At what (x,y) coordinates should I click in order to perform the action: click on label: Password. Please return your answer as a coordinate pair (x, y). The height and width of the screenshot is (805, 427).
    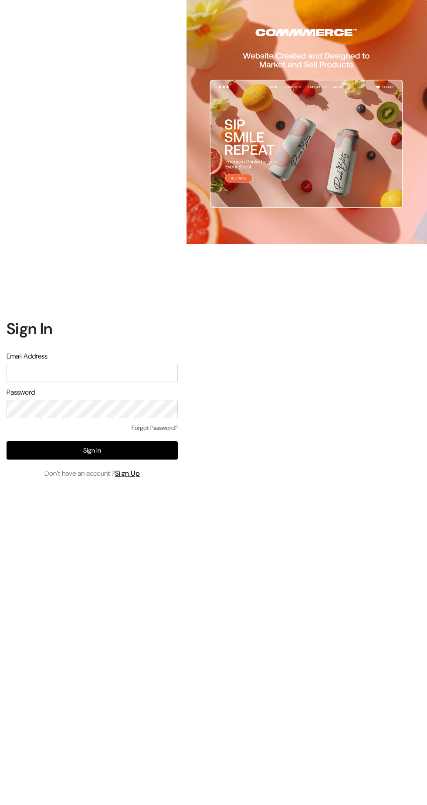
    Looking at the image, I should click on (20, 393).